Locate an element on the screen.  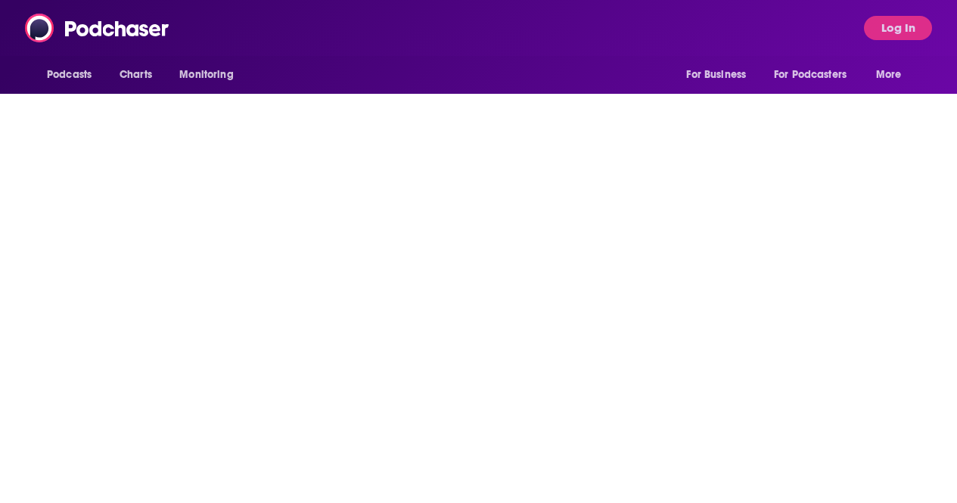
span: More is located at coordinates (889, 75).